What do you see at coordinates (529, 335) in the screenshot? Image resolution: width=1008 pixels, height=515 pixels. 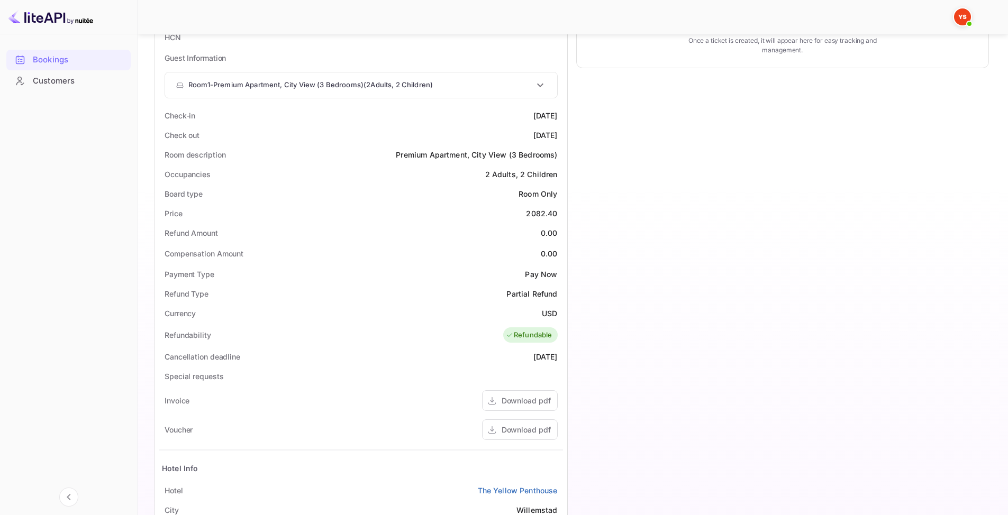 I see `div: Refundable` at bounding box center [529, 335].